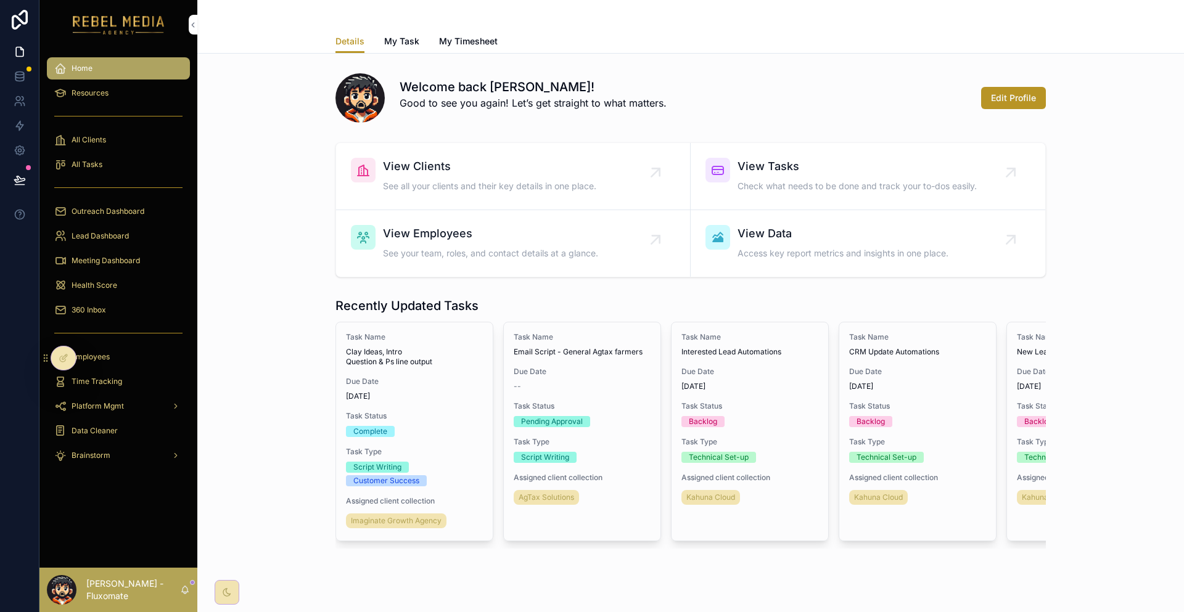 The height and width of the screenshot is (612, 1184). What do you see at coordinates (843, 234) in the screenshot?
I see `span: View Data` at bounding box center [843, 234].